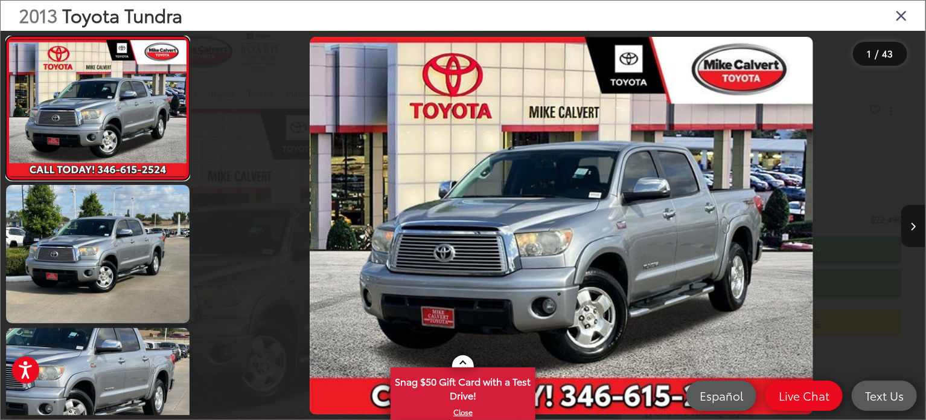 This screenshot has height=420, width=926. I want to click on div: 2013 Toyota Tundra Platinum 5.7L V8 0, so click(562, 226).